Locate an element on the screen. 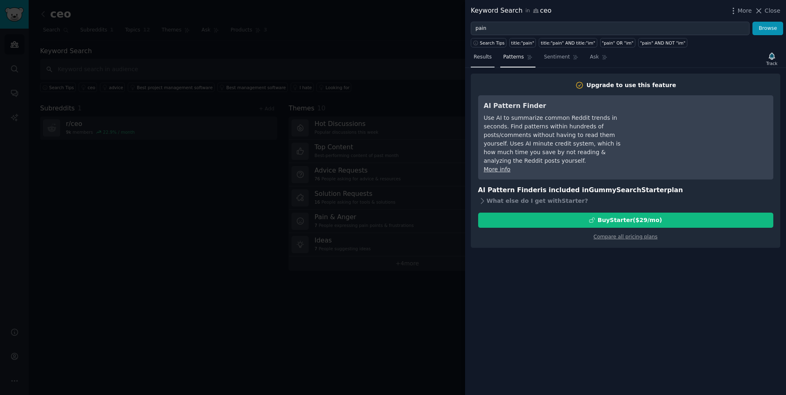  div: title:"pain" AND title:"im" is located at coordinates (567, 43).